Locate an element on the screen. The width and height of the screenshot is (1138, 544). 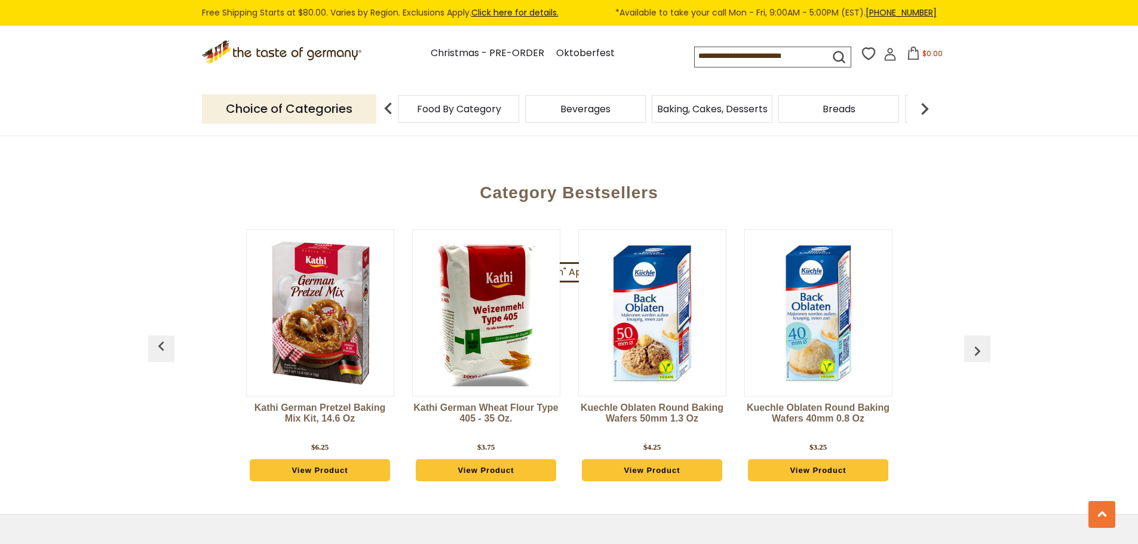
div: $3.75 is located at coordinates (486, 447).